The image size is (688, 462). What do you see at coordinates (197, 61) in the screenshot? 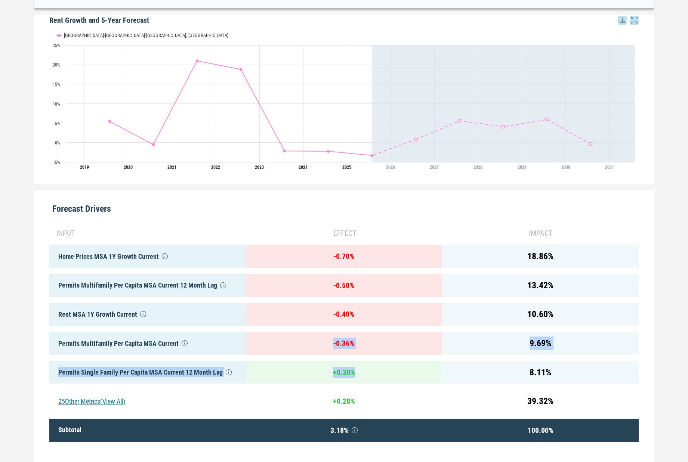
I see `path: Thursday, 29 Jul, 20:00, 20.98. North Port-Sarasota-Bradenton, FL.` at bounding box center [197, 61].